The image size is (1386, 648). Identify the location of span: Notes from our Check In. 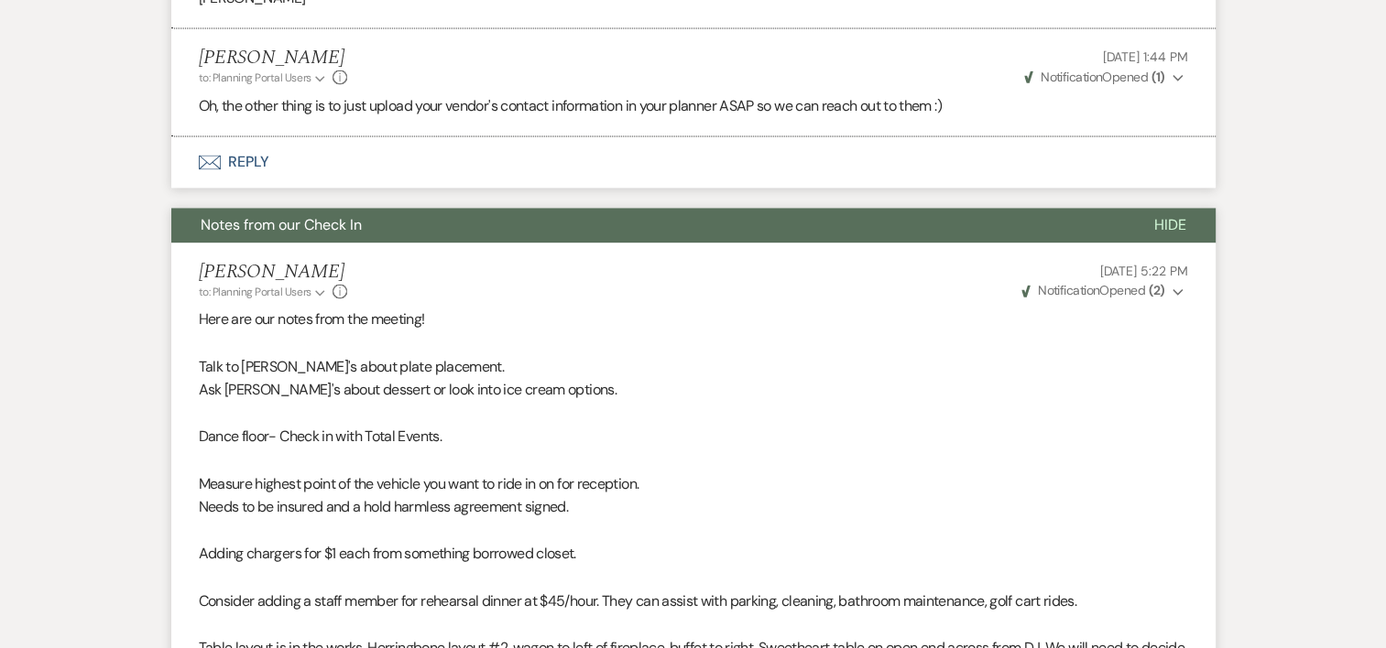
(281, 224).